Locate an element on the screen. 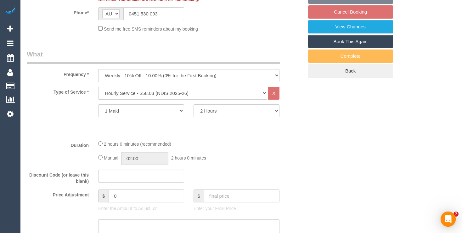  span: 2 hours 0 minutes (recommended) is located at coordinates (138, 144).